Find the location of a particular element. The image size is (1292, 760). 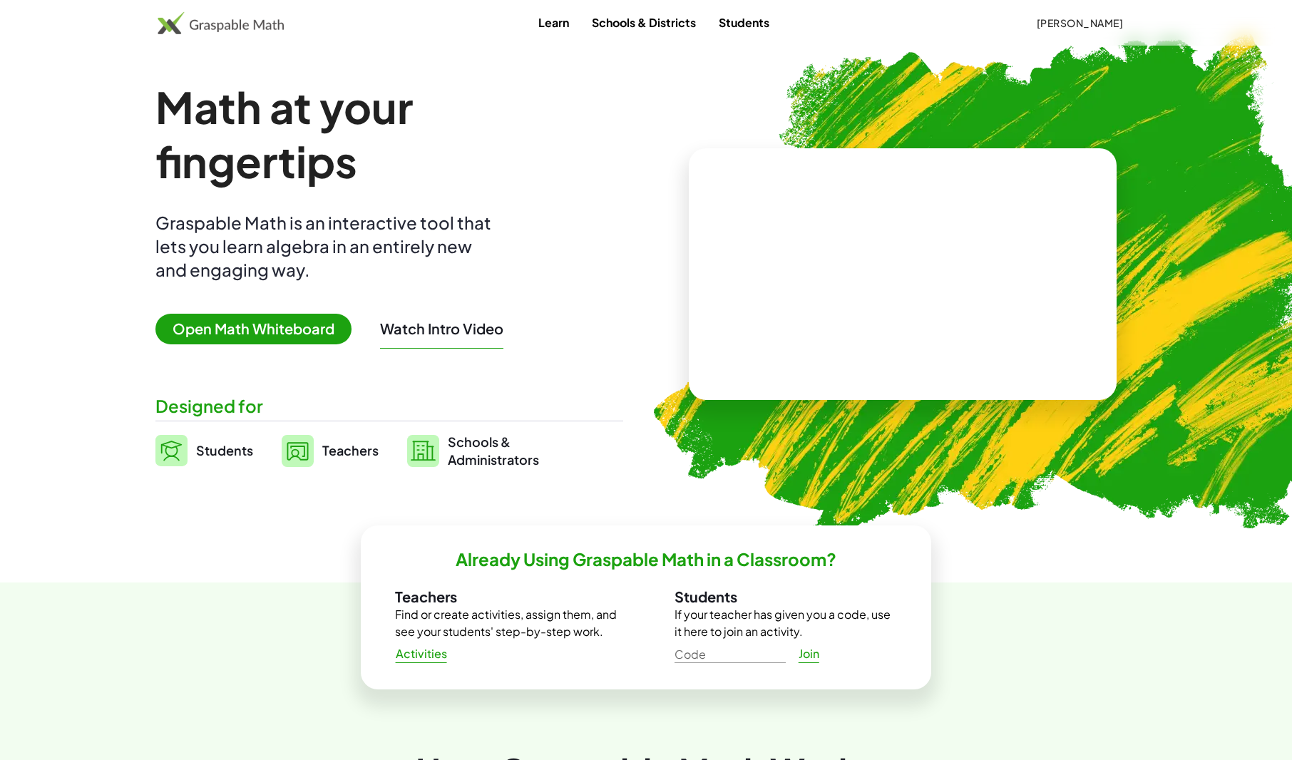

video: What is this? This is dynamic math notation. Dynamic math notation plays a central role in how Gr... is located at coordinates (902, 274).